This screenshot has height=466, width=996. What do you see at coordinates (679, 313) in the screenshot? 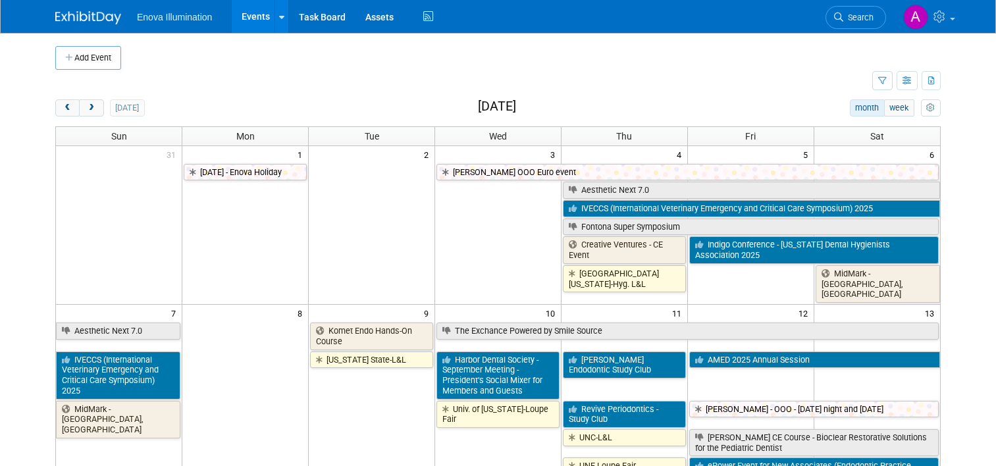
I see `span: 11` at bounding box center [679, 313].